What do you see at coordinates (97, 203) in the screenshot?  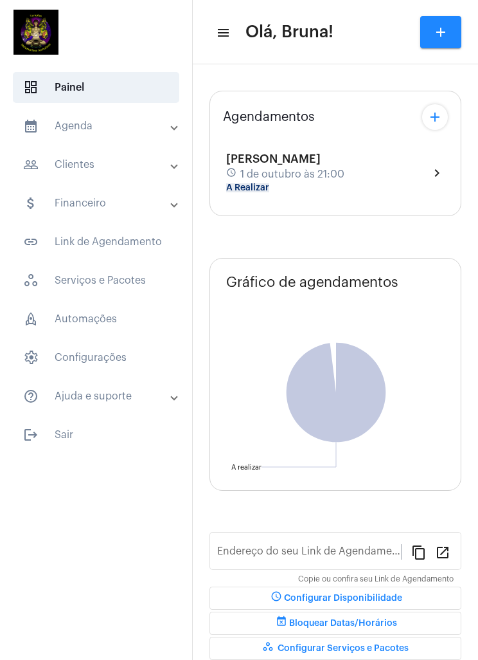 I see `mat-panel-title: Financeiro` at bounding box center [97, 203].